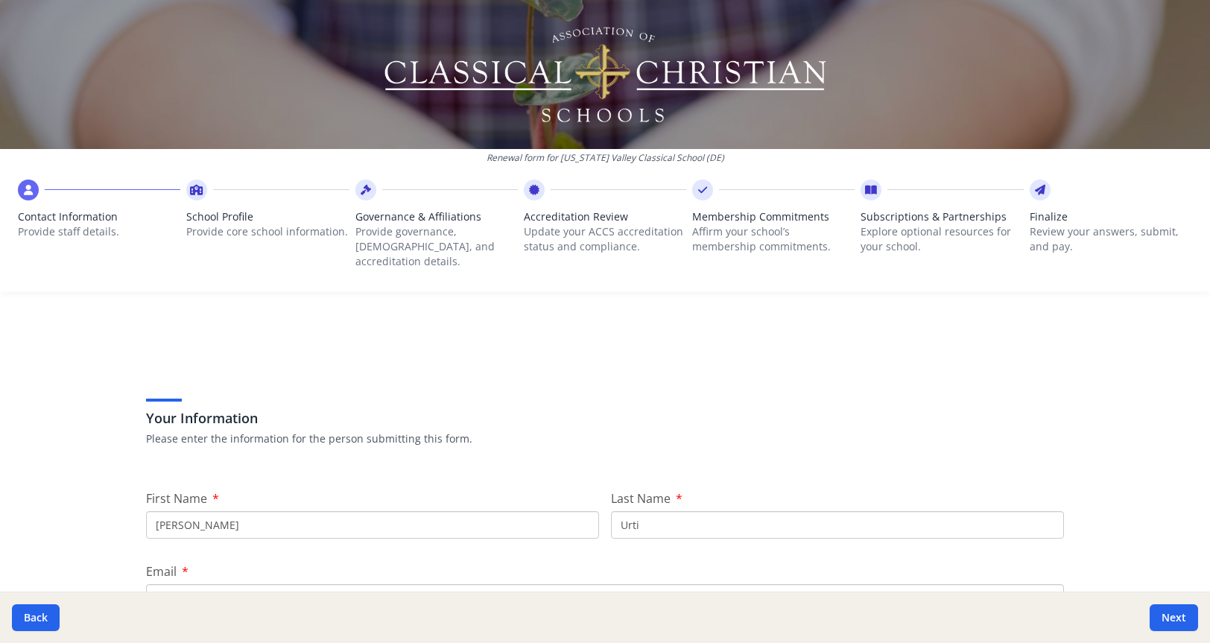 Image resolution: width=1210 pixels, height=643 pixels. What do you see at coordinates (177, 498) in the screenshot?
I see `span: First Name` at bounding box center [177, 498].